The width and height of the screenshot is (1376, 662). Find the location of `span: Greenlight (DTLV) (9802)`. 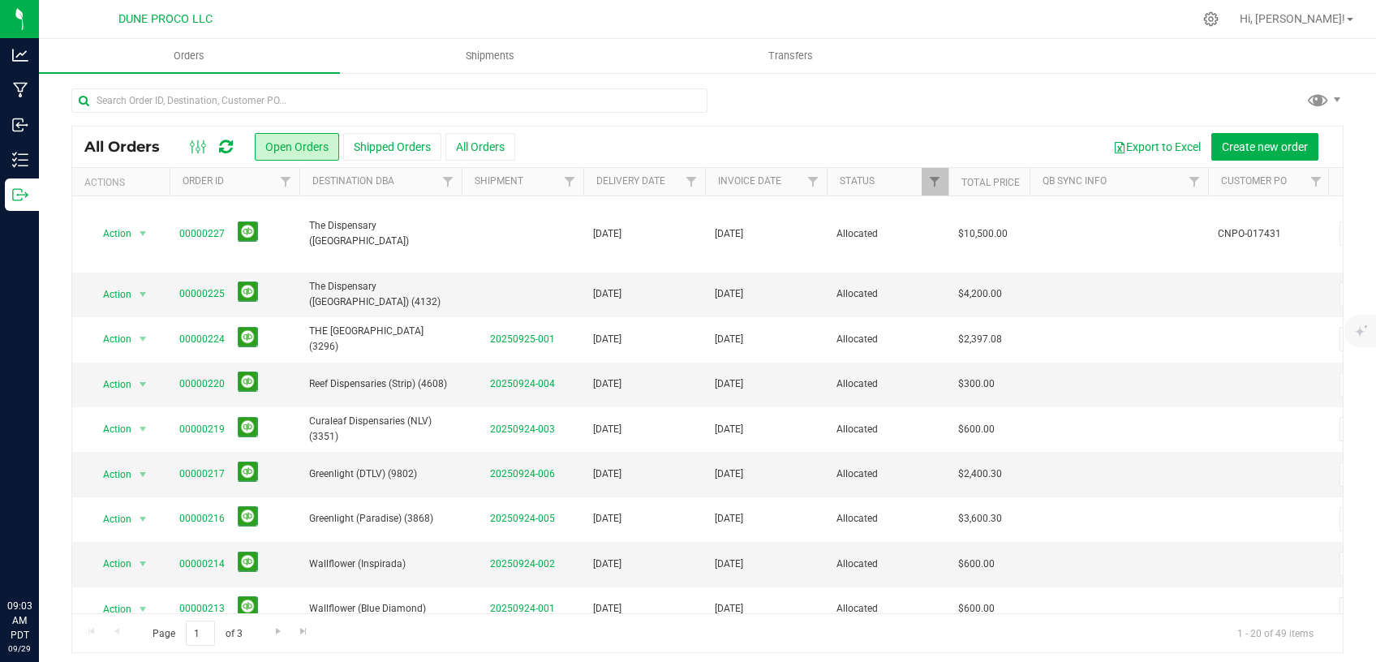

span: Greenlight (DTLV) (9802) is located at coordinates (381, 474).